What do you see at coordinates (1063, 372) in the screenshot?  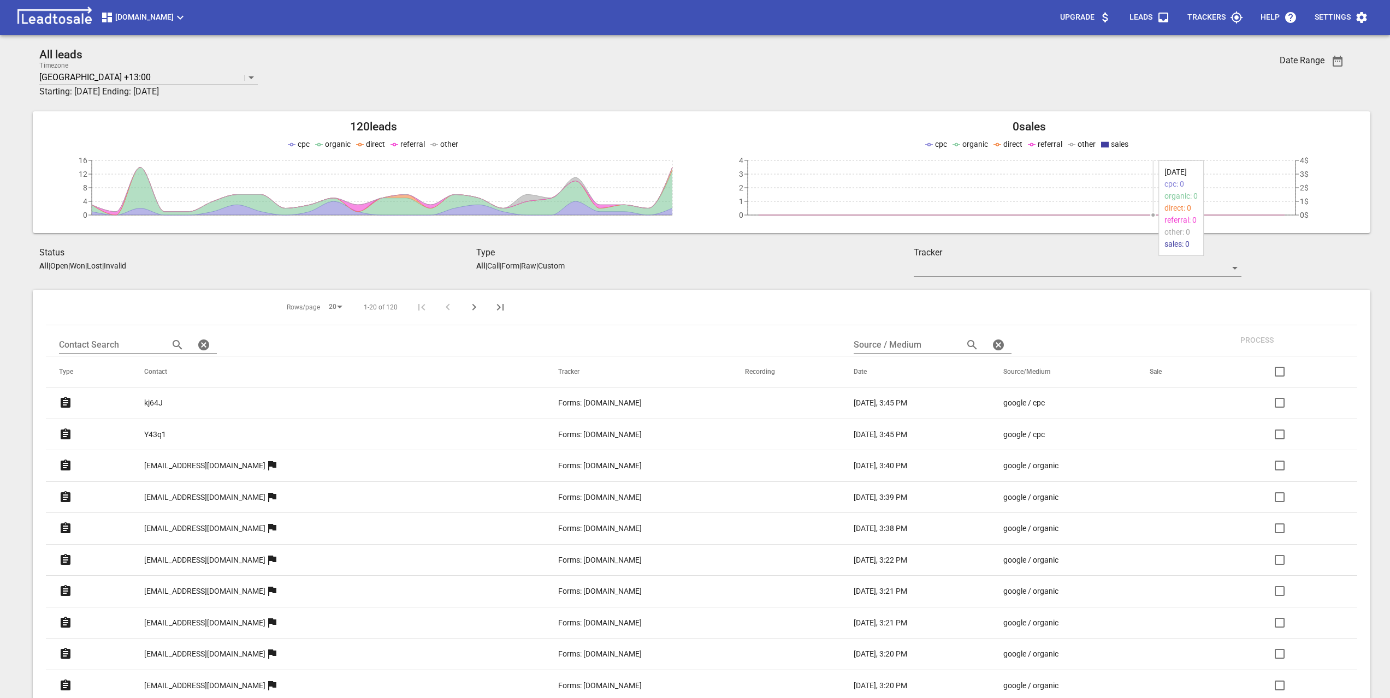 I see `th: Source/Medium` at bounding box center [1063, 372].